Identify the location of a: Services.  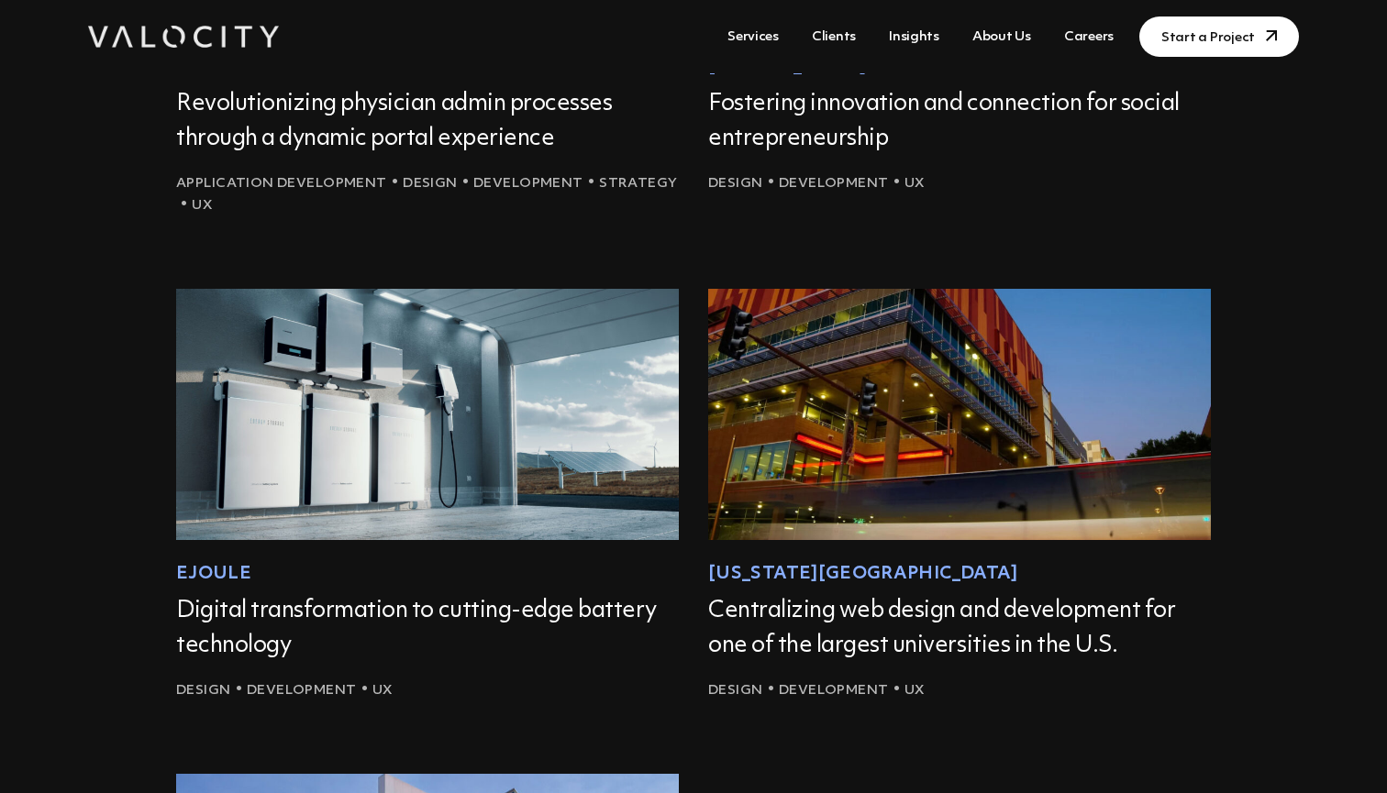
(753, 37).